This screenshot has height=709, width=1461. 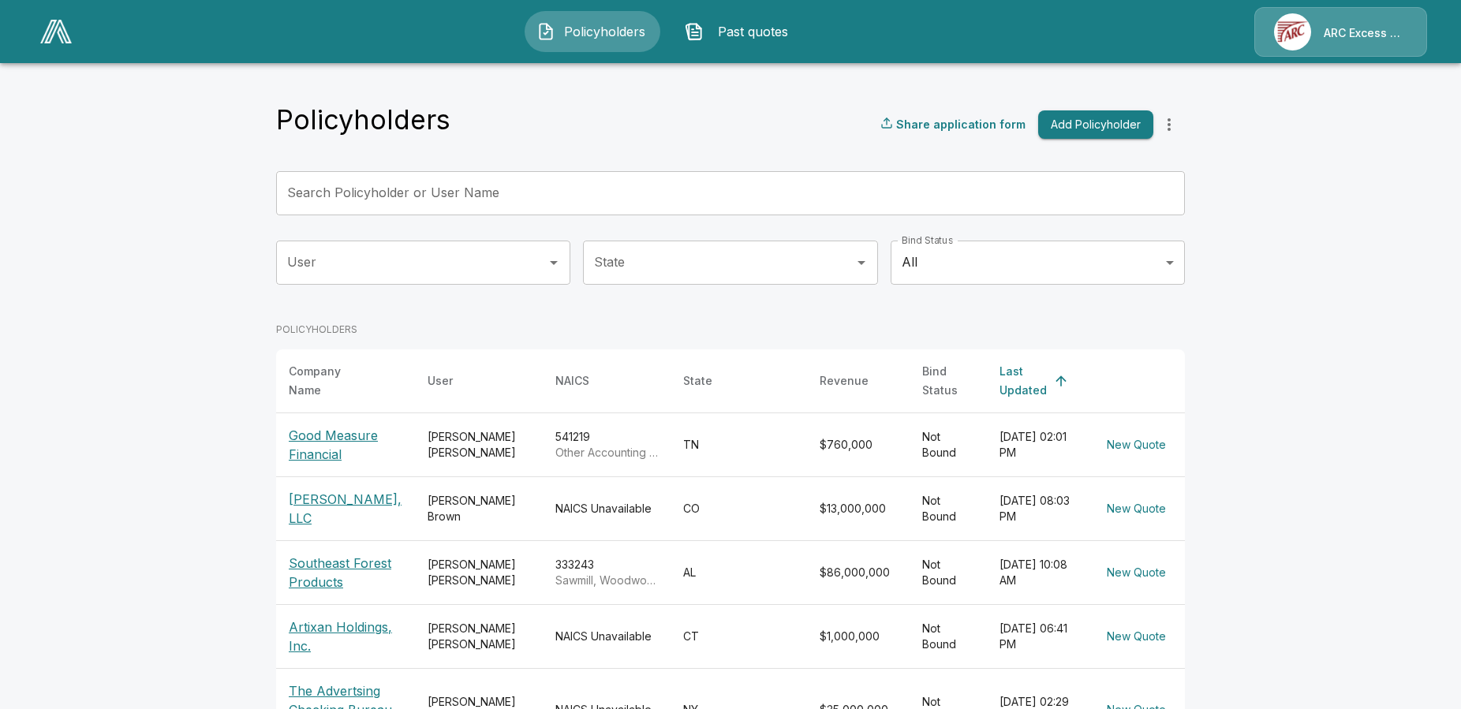 What do you see at coordinates (858, 508) in the screenshot?
I see `td: $13,000,000` at bounding box center [858, 508].